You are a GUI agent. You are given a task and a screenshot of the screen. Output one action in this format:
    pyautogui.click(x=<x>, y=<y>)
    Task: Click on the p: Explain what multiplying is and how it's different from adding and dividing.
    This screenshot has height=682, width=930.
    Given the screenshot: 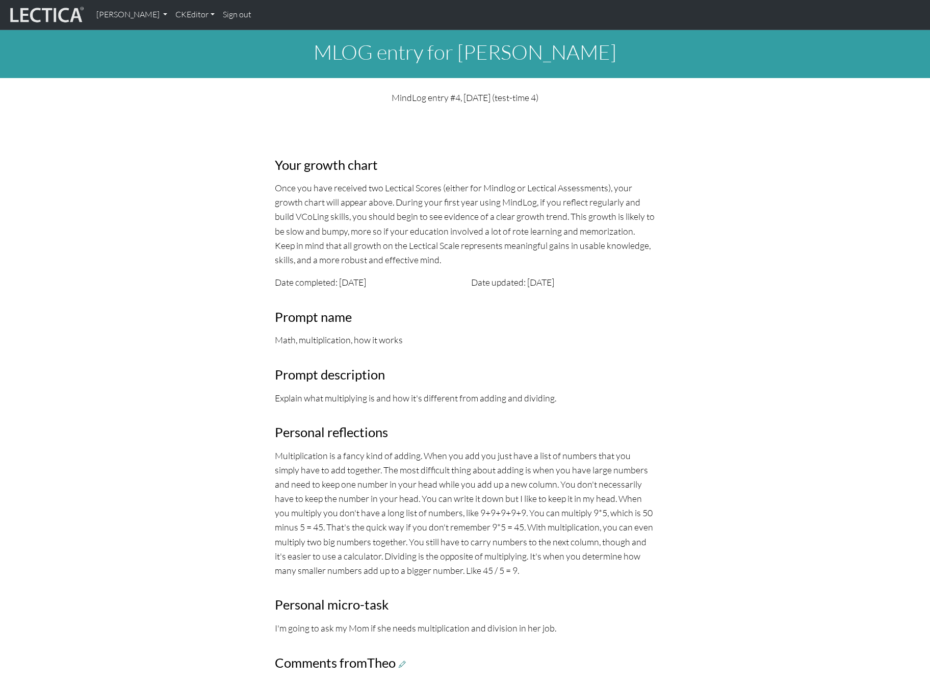 What is the action you would take?
    pyautogui.click(x=465, y=398)
    